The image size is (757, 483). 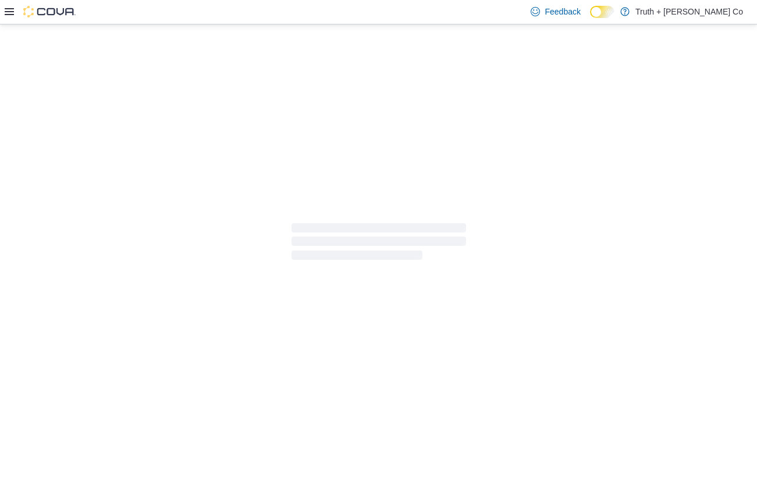 What do you see at coordinates (590, 18) in the screenshot?
I see `span: Dark Mode` at bounding box center [590, 18].